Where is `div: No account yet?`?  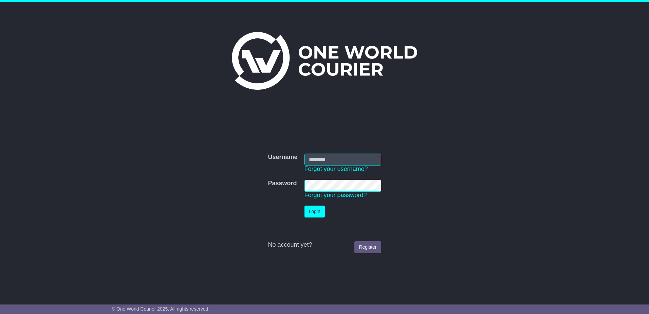
div: No account yet? is located at coordinates (324, 245).